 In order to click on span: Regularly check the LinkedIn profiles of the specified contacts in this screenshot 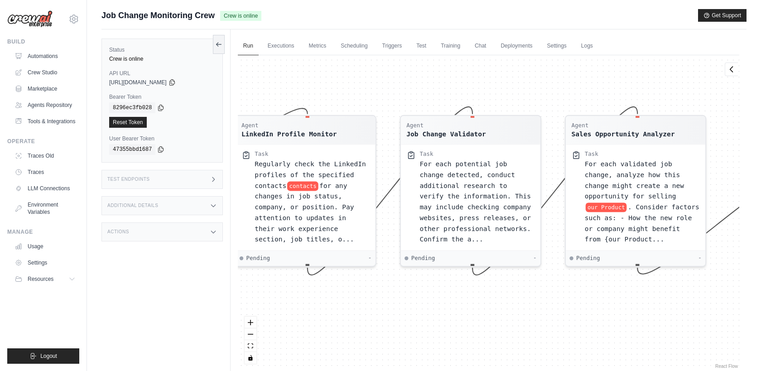, I will do `click(310, 175)`.